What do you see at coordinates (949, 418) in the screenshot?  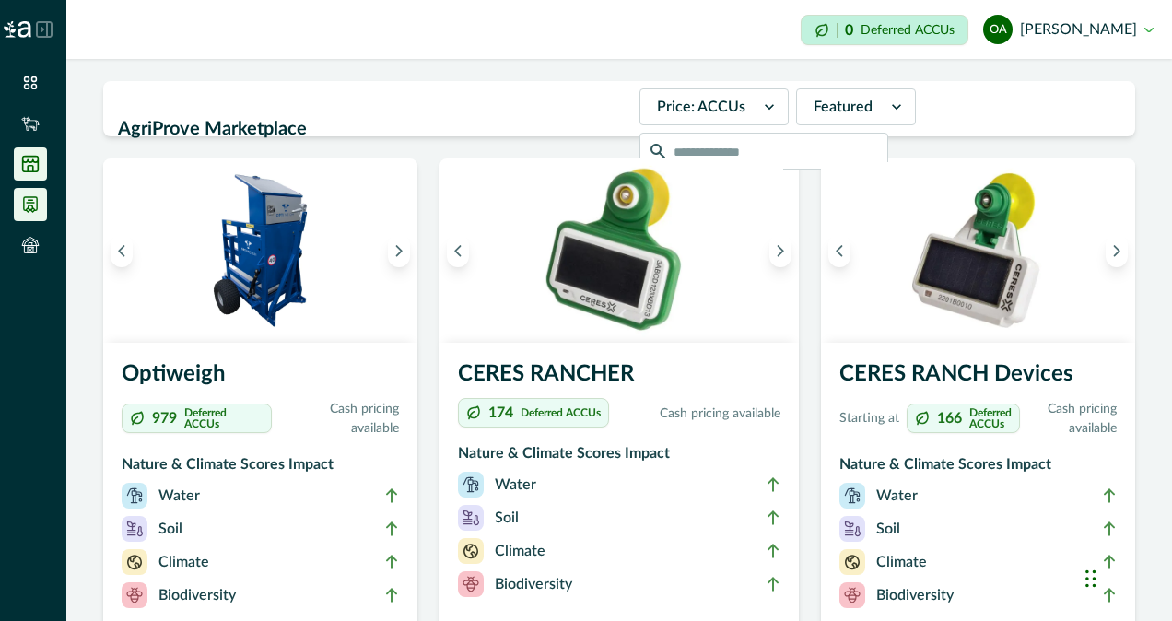 I see `p: 166` at bounding box center [949, 418].